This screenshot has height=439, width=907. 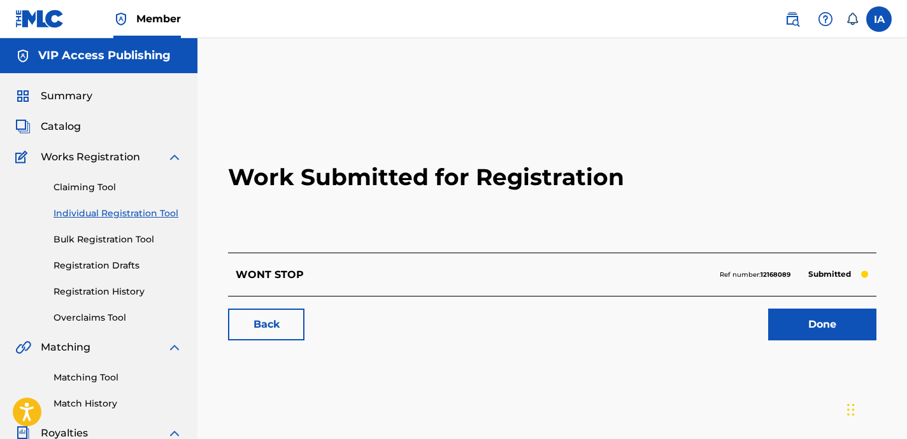 I want to click on p: Submitted, so click(x=829, y=274).